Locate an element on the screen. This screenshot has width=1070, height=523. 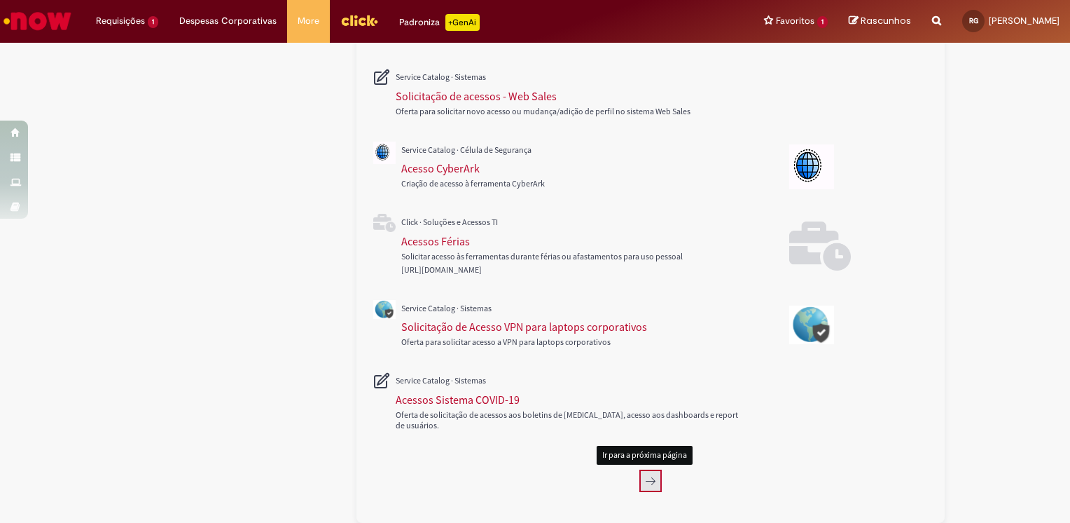
a: Rascunhos is located at coordinates (880, 21).